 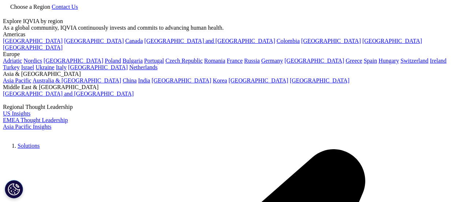 I want to click on span: Contact Us, so click(x=65, y=7).